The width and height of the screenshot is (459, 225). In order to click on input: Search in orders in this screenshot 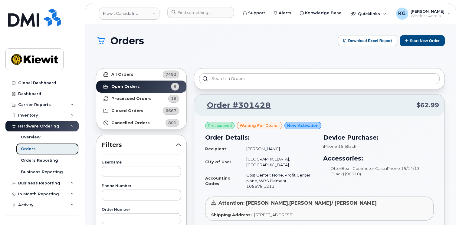, I will do `click(319, 79)`.